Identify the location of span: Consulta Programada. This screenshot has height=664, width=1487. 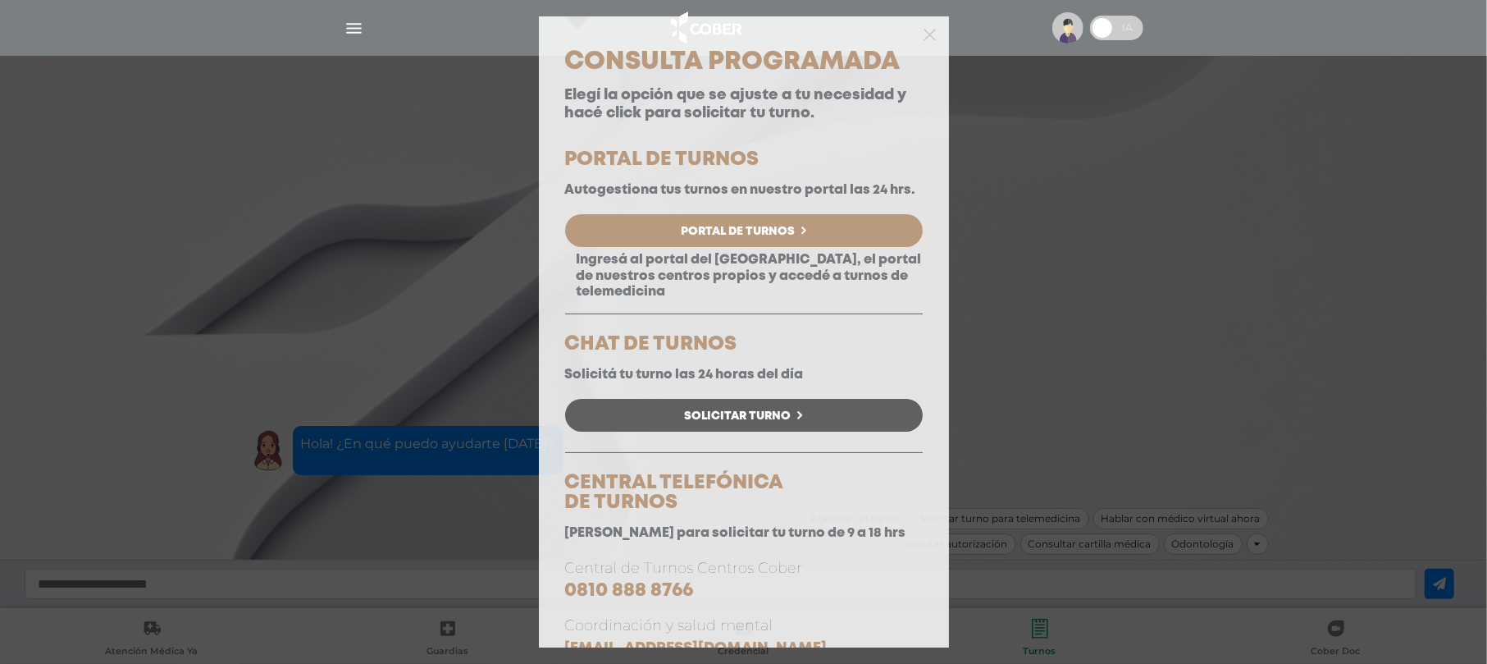
(732, 62).